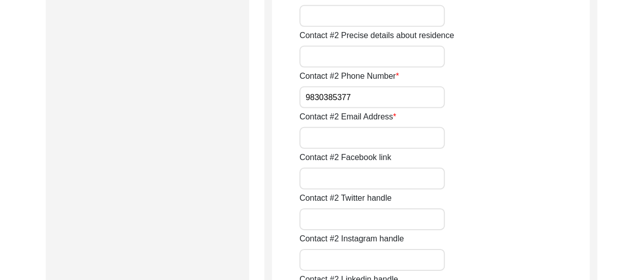 The height and width of the screenshot is (280, 643). I want to click on label: Contact #2 Instagram handle, so click(351, 239).